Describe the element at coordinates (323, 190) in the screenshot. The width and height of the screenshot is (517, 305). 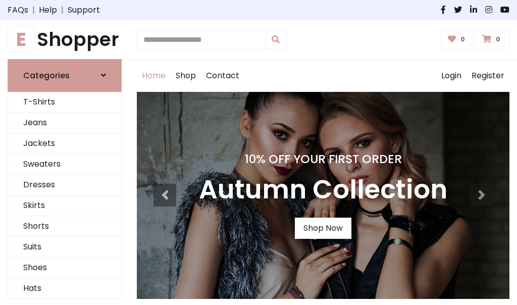
I see `h3: Autumn Collection` at that location.